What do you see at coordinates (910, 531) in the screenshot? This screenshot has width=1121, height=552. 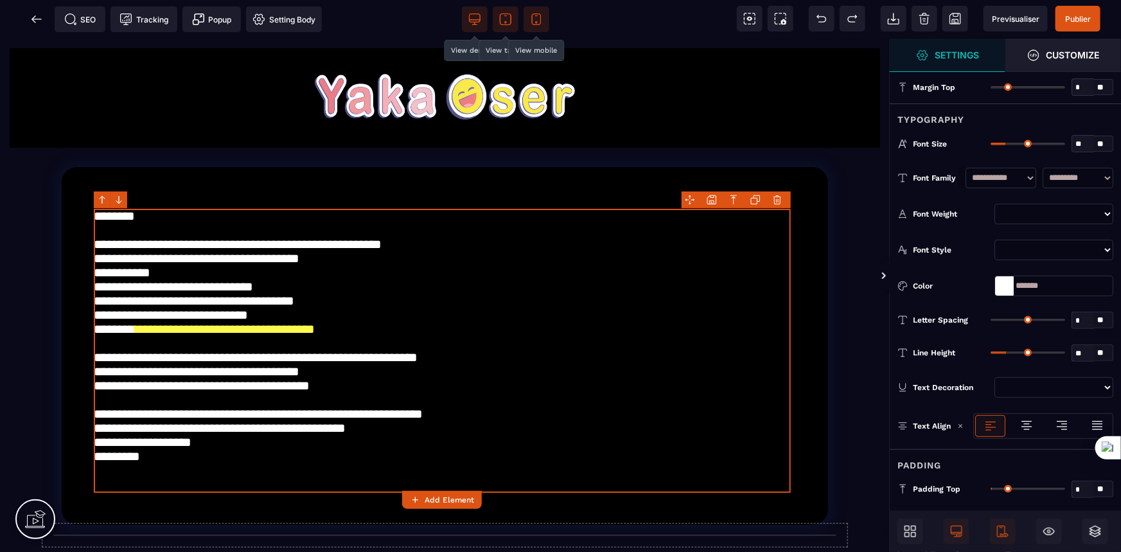 I see `span: Open Blocks` at bounding box center [910, 531].